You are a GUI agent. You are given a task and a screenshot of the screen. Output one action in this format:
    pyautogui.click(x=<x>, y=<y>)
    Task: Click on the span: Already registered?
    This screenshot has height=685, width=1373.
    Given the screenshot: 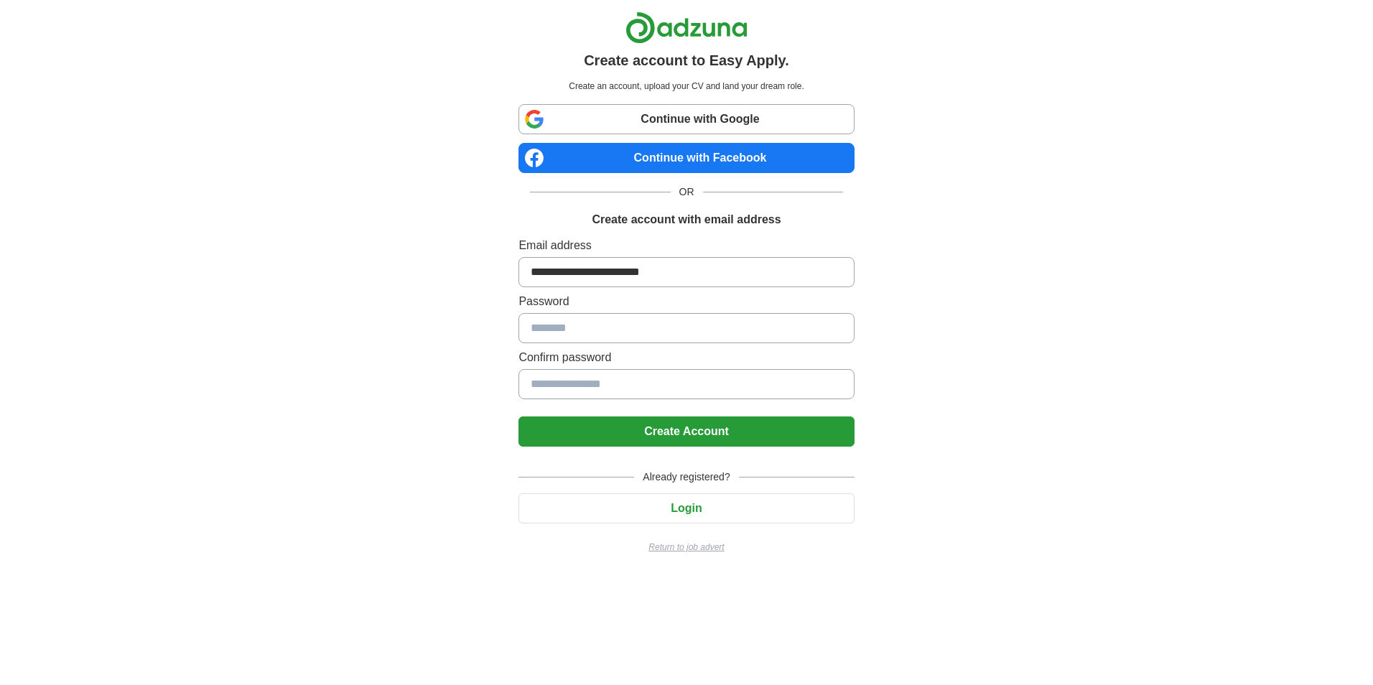 What is the action you would take?
    pyautogui.click(x=686, y=477)
    